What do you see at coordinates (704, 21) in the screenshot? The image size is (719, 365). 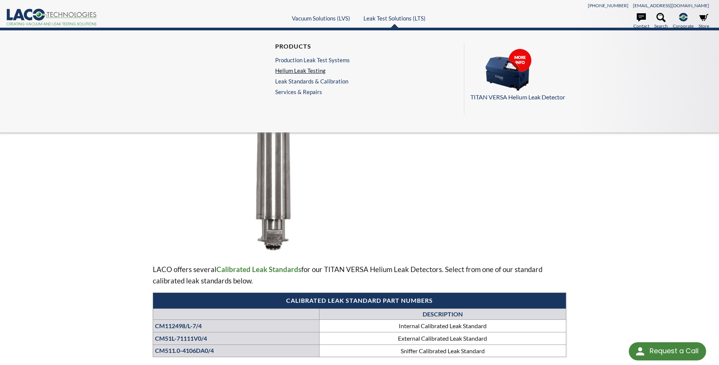 I see `a: Store` at bounding box center [704, 21].